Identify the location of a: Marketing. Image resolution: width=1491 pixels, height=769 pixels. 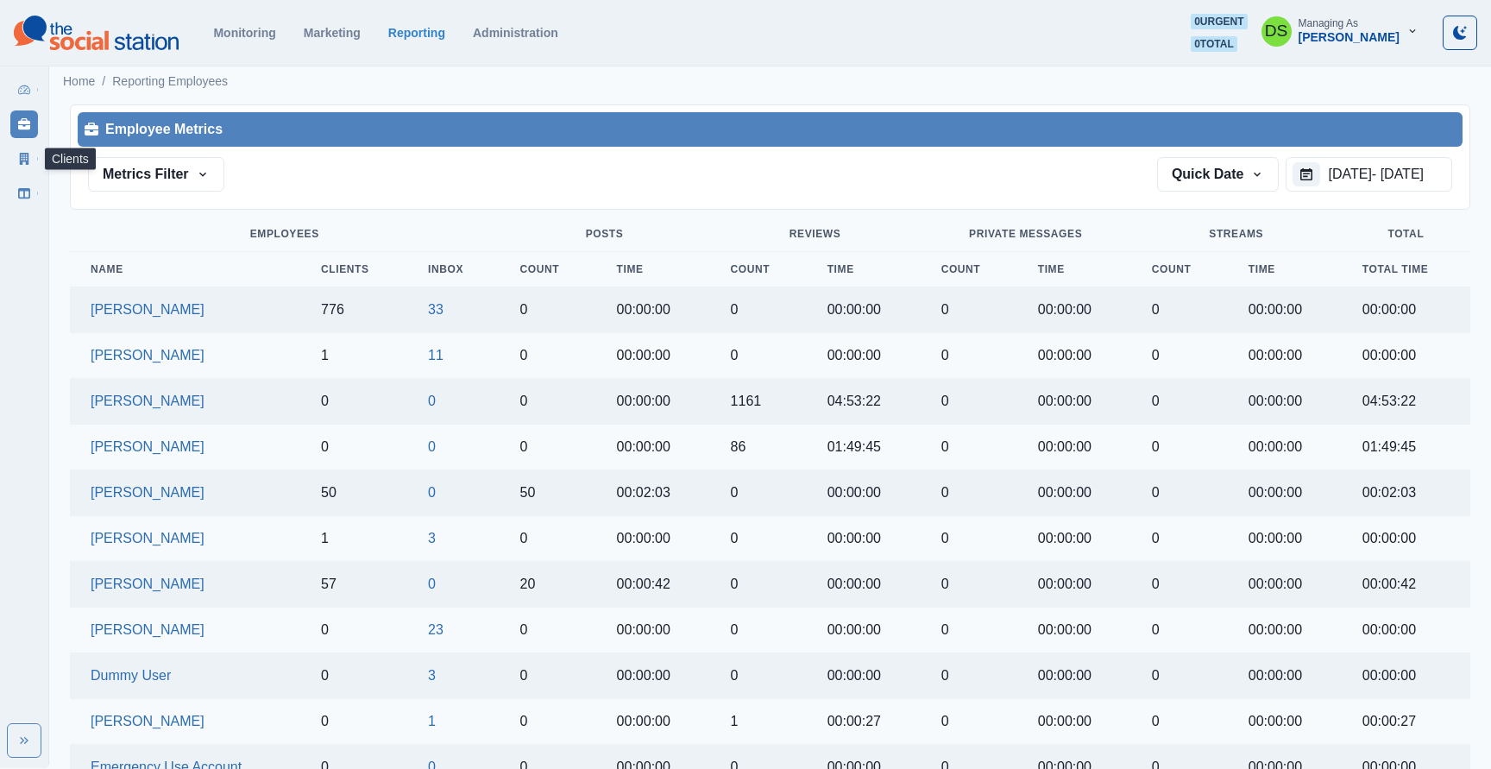
(332, 33).